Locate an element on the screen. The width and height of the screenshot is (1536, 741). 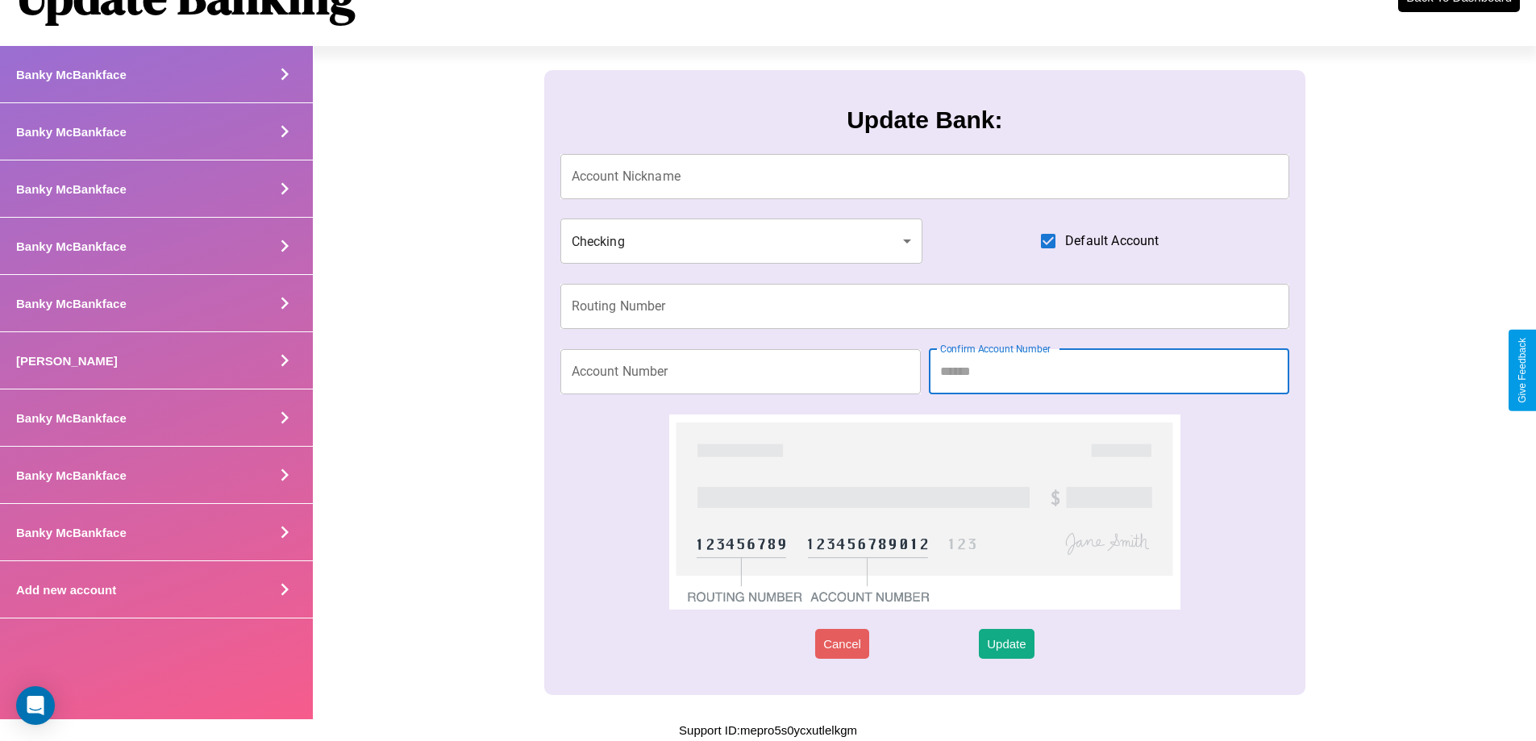
span: Default Account is located at coordinates (1112, 241).